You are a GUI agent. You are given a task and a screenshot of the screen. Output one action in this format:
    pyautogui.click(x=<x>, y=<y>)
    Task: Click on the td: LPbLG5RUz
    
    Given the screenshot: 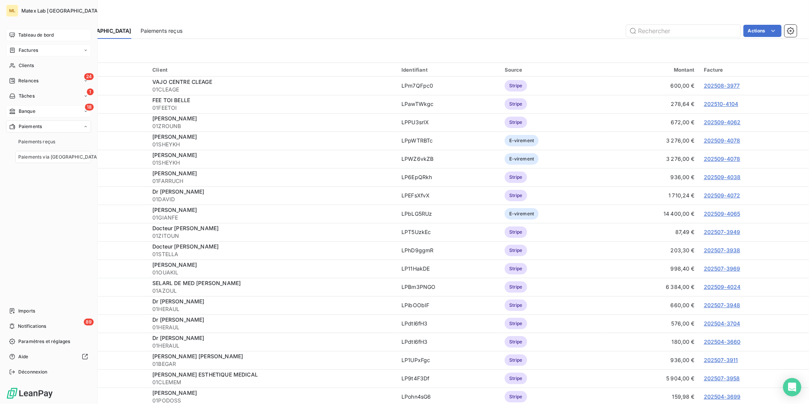 What is the action you would take?
    pyautogui.click(x=448, y=214)
    